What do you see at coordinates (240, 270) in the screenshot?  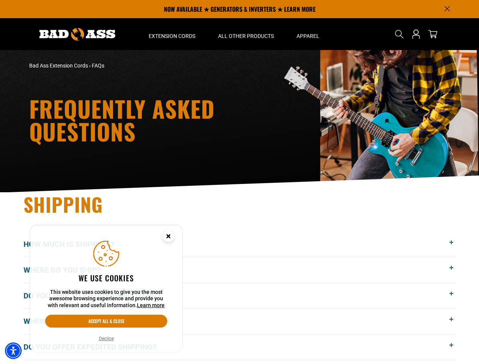 I see `button: Where do you ship?` at bounding box center [240, 270].